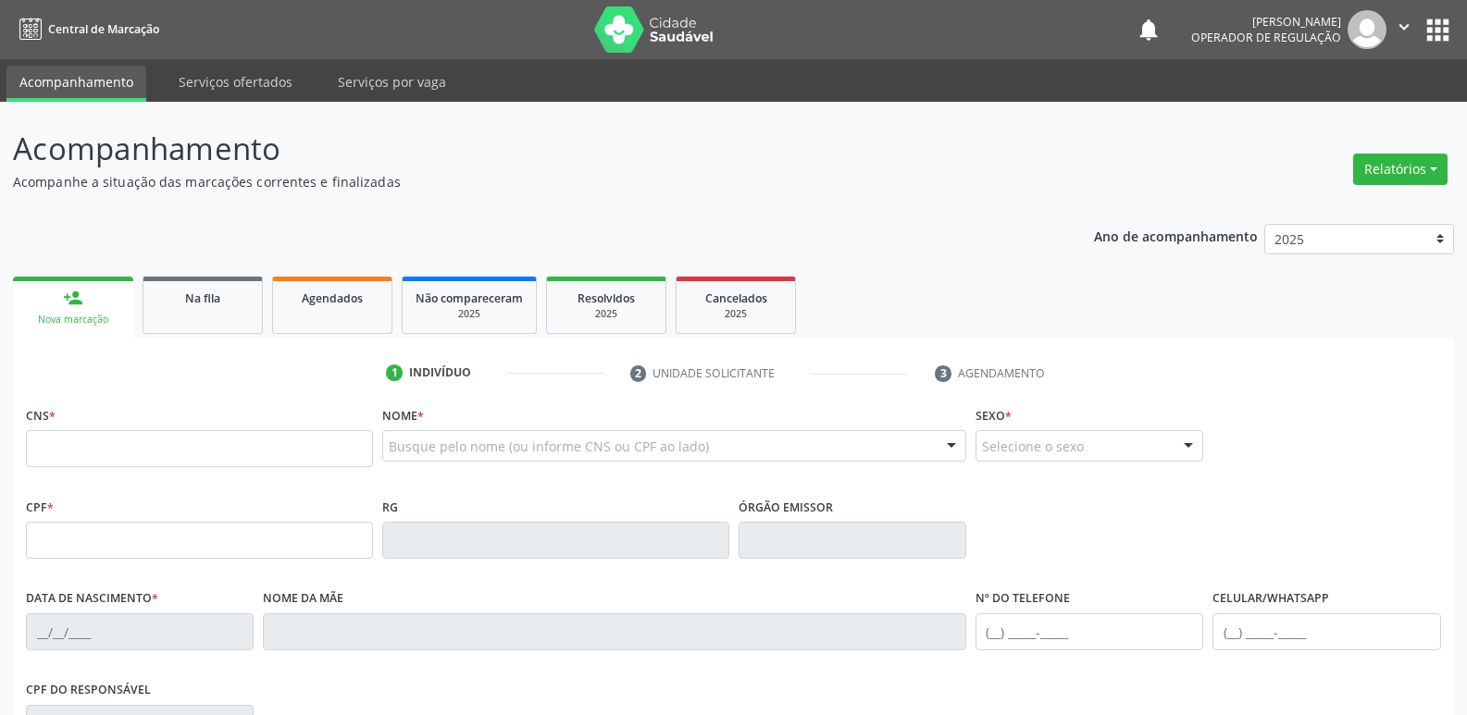  Describe the element at coordinates (440, 373) in the screenshot. I see `div: Indivíduo` at that location.